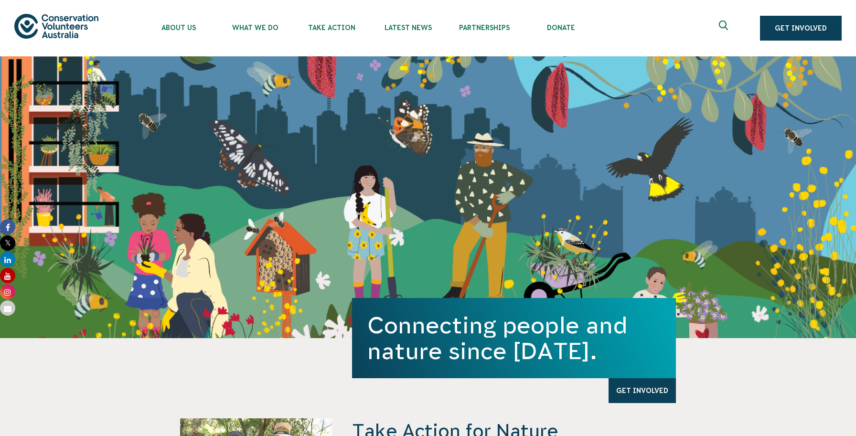 This screenshot has height=436, width=856. Describe the element at coordinates (408, 28) in the screenshot. I see `span: Latest News` at that location.